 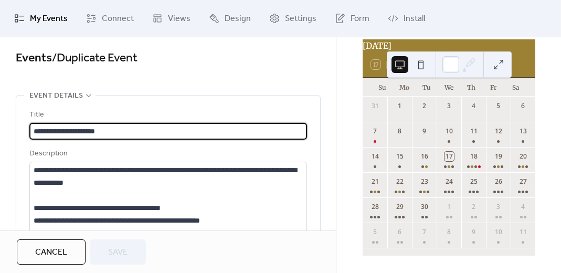 What do you see at coordinates (449, 156) in the screenshot?
I see `div: 17` at bounding box center [449, 156].